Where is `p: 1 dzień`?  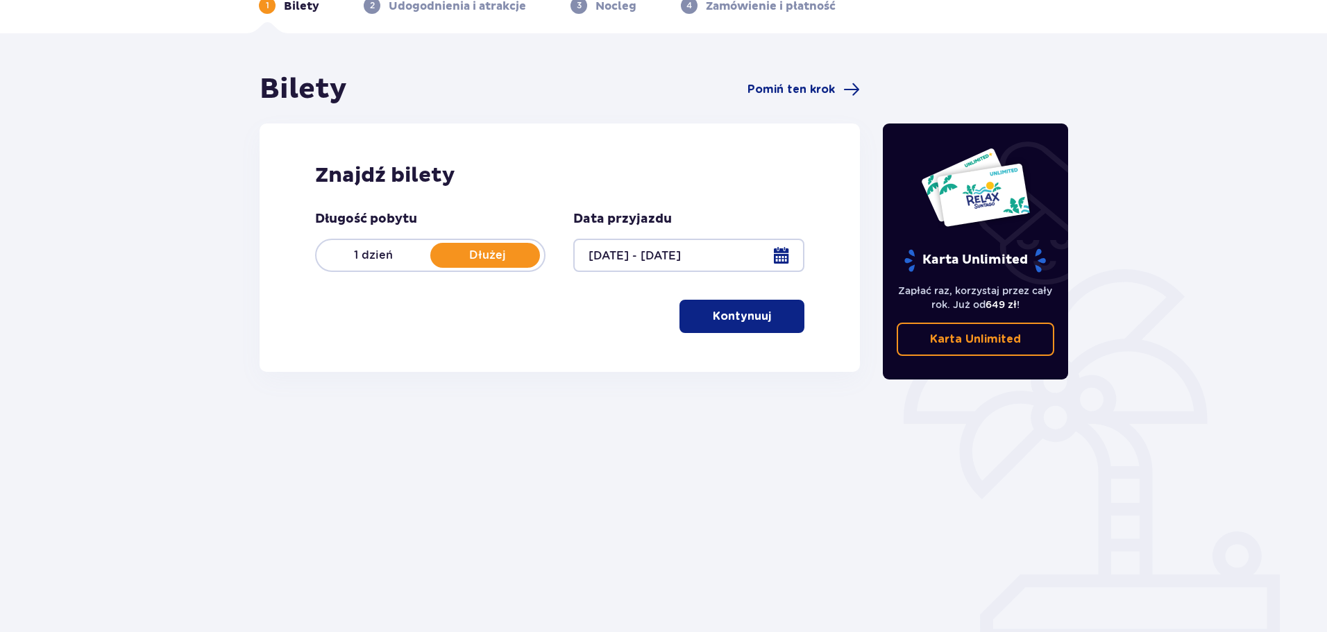 p: 1 dzień is located at coordinates (373, 255).